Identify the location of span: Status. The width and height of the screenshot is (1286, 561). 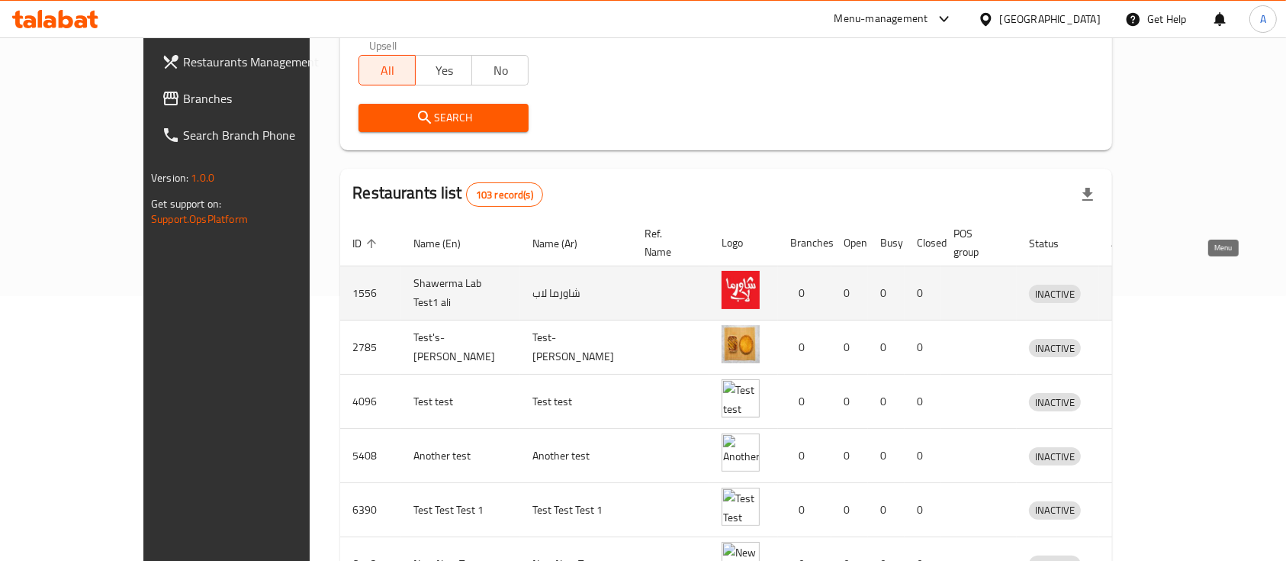
(1053, 243).